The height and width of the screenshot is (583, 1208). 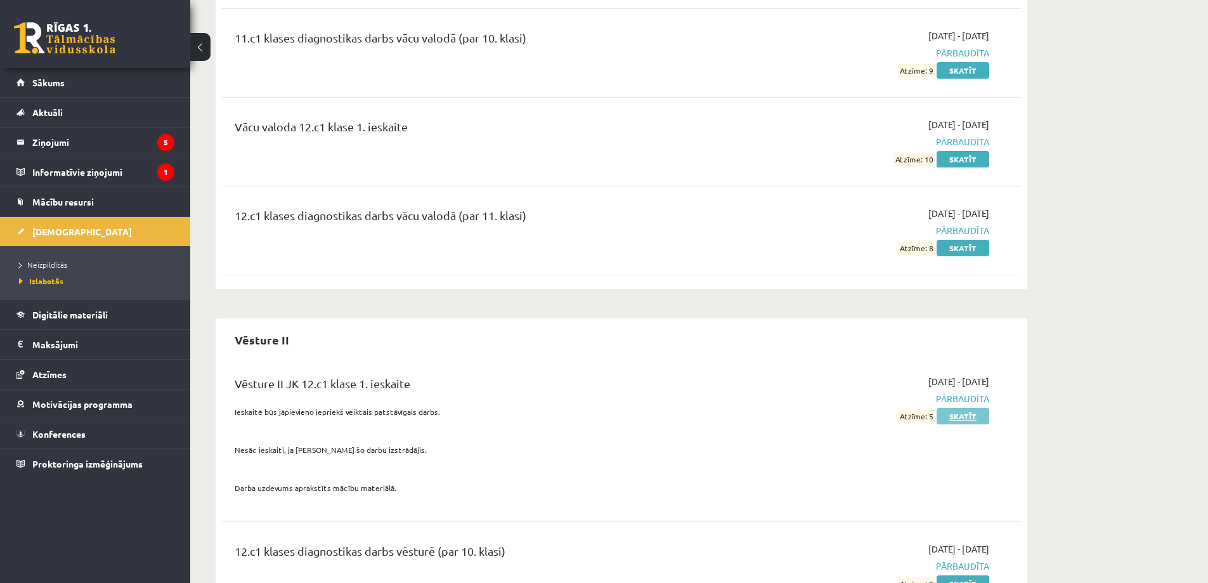 I want to click on span: Neizpildītās, so click(x=43, y=264).